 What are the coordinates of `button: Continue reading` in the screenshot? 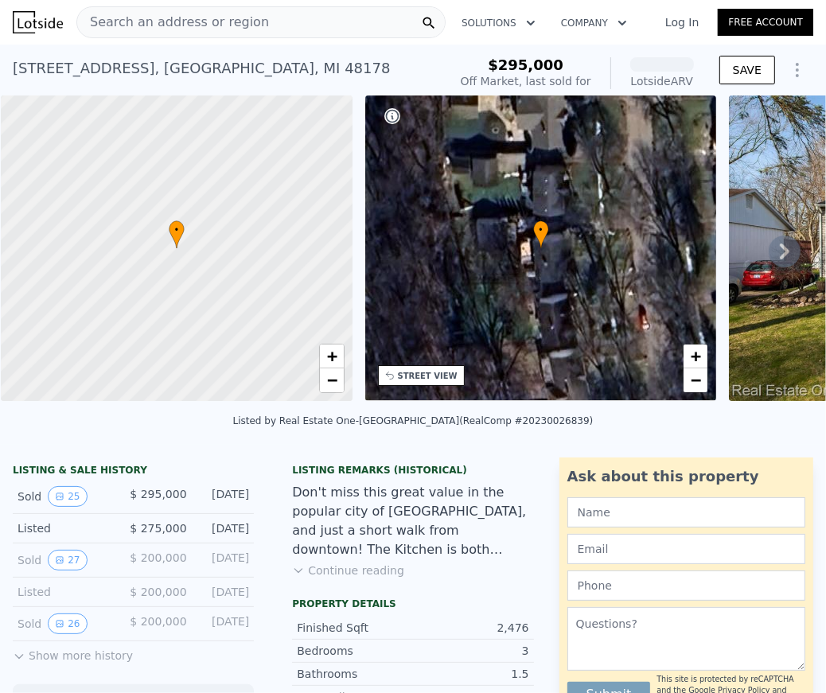 It's located at (348, 571).